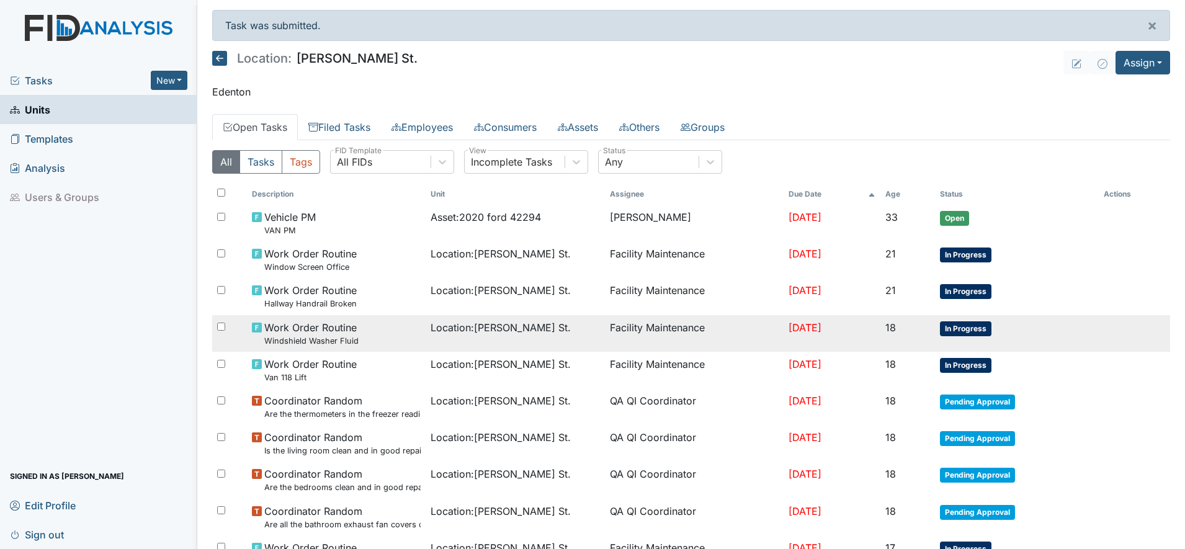 The image size is (1185, 549). Describe the element at coordinates (702, 127) in the screenshot. I see `a: Groups` at that location.